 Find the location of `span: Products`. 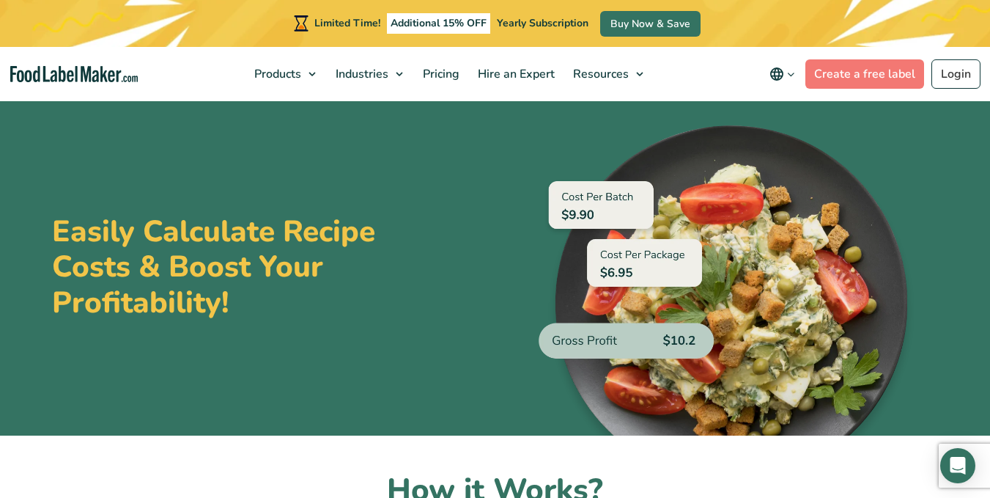

span: Products is located at coordinates (276, 74).